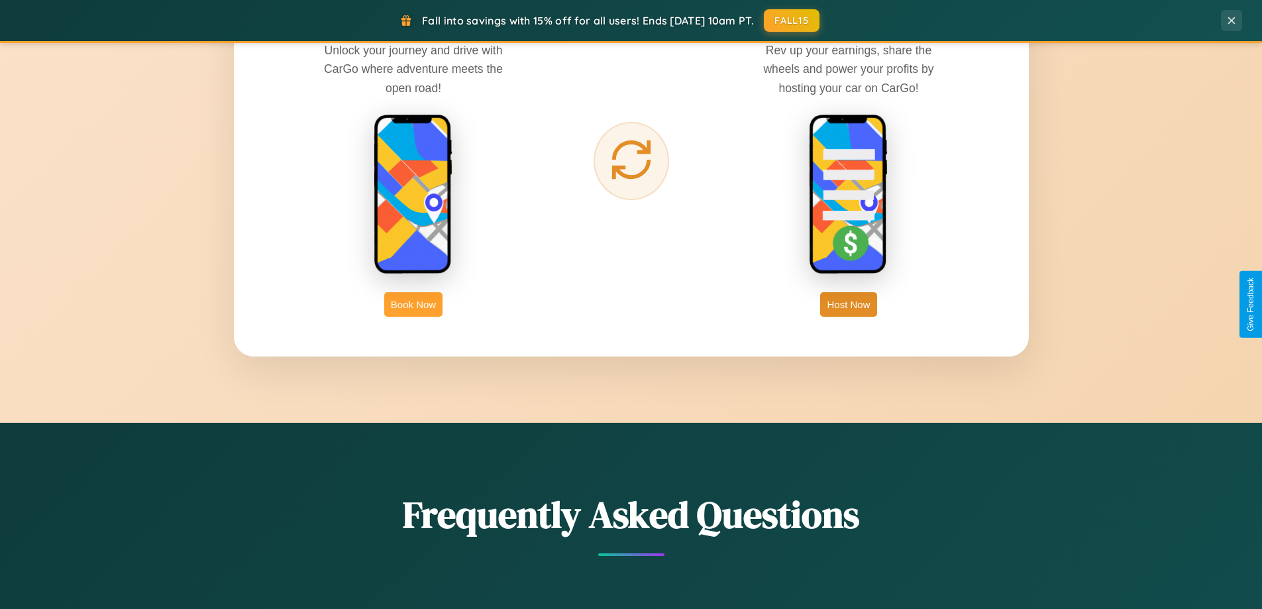  What do you see at coordinates (1251, 304) in the screenshot?
I see `div: Give Feedback` at bounding box center [1251, 304].